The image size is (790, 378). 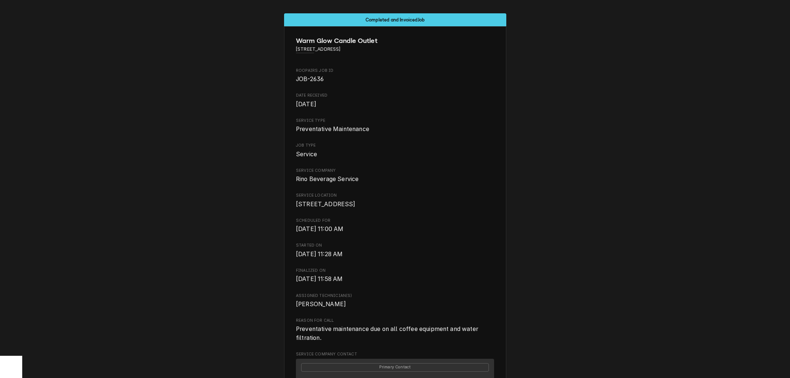 What do you see at coordinates (395, 276) in the screenshot?
I see `div: Finalized On` at bounding box center [395, 276].